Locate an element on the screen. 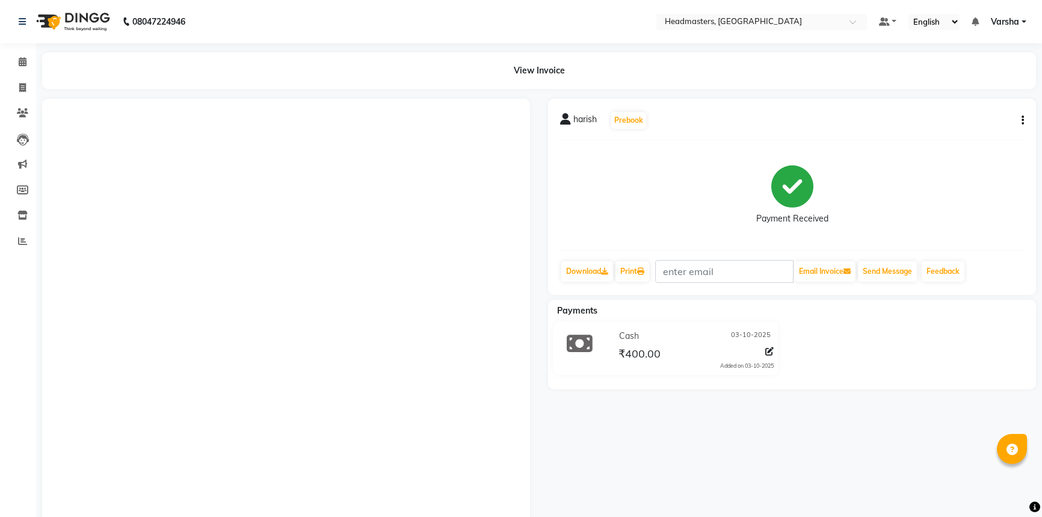 The width and height of the screenshot is (1042, 517). input: enter email is located at coordinates (725, 271).